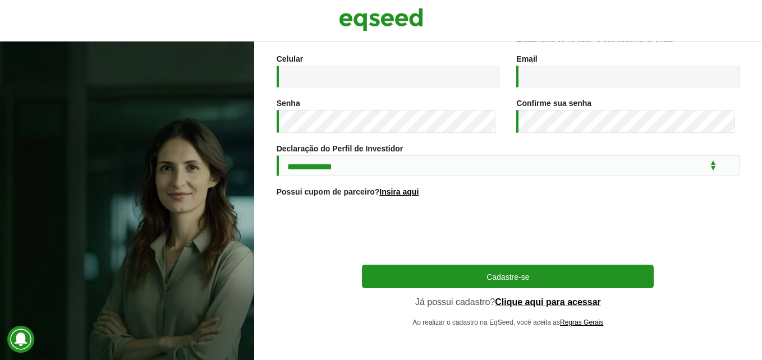 This screenshot has width=762, height=360. What do you see at coordinates (628, 39) in the screenshot?
I see `div: Exatamente como está no seu documento oficial` at bounding box center [628, 39].